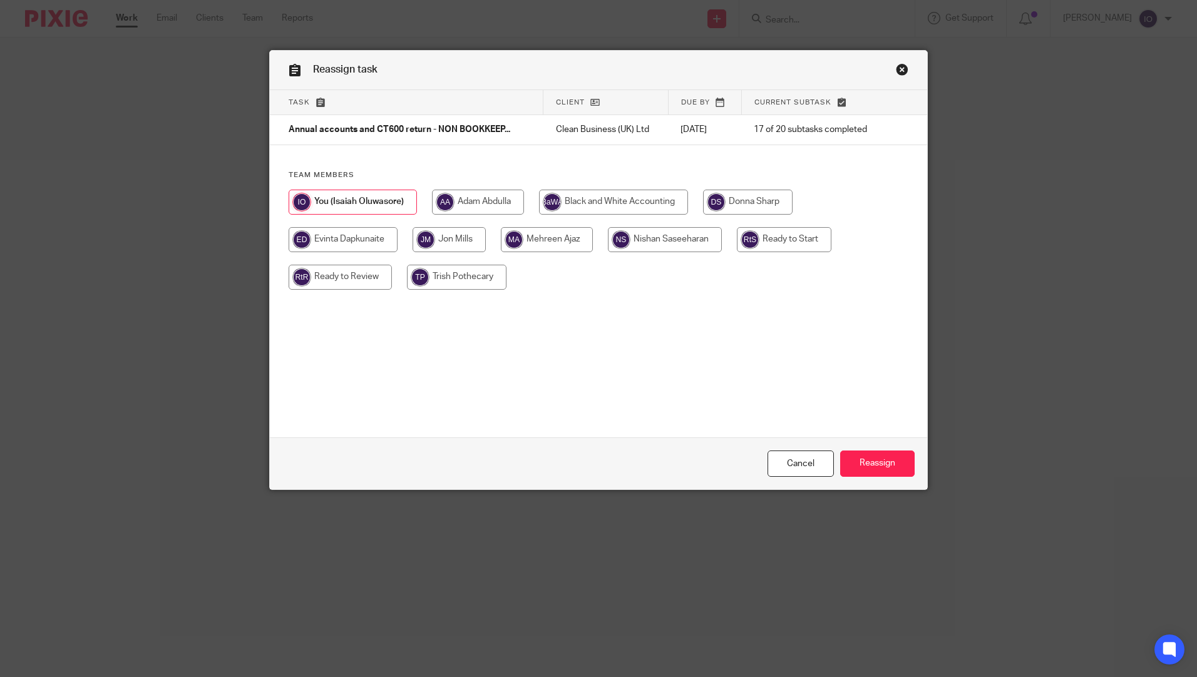 This screenshot has height=677, width=1197. Describe the element at coordinates (299, 102) in the screenshot. I see `span: Task` at that location.